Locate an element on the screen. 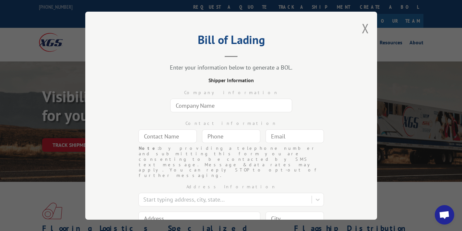  div: Contact information is located at coordinates (231, 123).